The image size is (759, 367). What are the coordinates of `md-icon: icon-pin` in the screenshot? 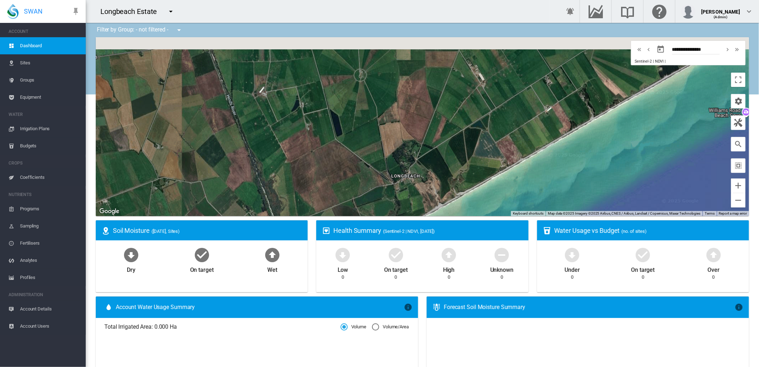 It's located at (76, 11).